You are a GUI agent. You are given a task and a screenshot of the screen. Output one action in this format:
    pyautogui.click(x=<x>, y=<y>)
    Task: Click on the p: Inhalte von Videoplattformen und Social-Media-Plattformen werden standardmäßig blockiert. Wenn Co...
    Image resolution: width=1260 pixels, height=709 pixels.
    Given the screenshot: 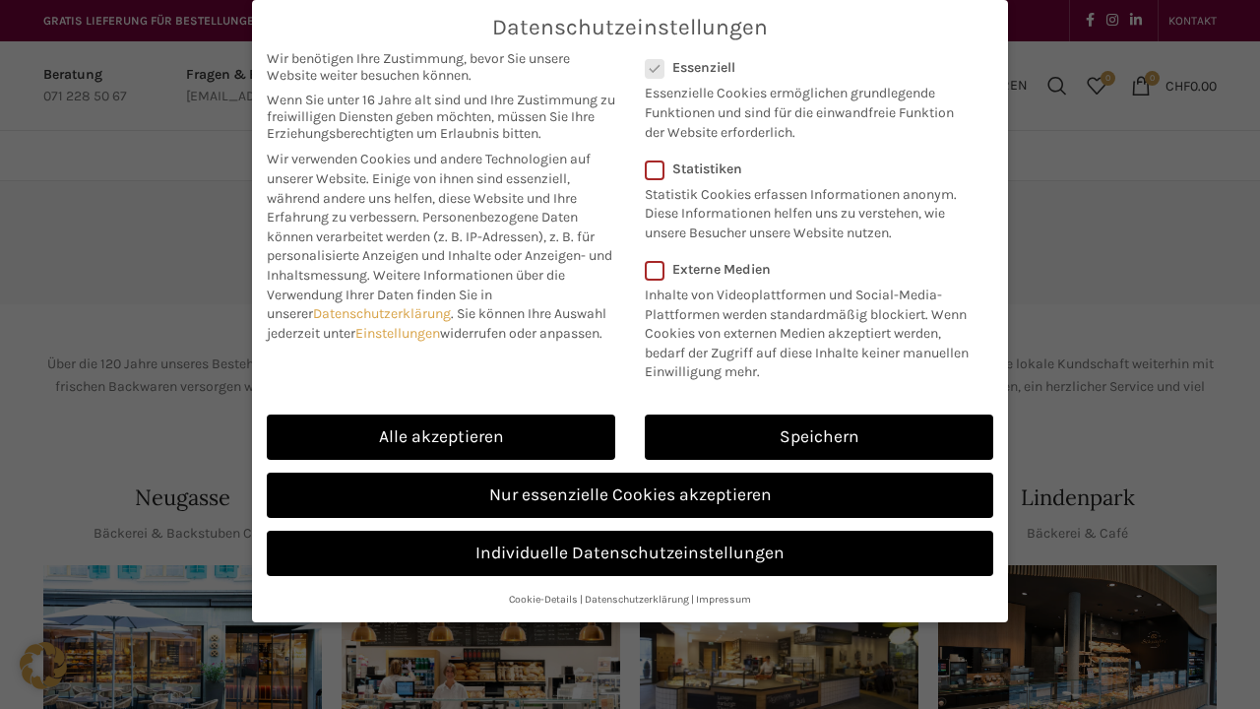 What is the action you would take?
    pyautogui.click(x=812, y=330)
    